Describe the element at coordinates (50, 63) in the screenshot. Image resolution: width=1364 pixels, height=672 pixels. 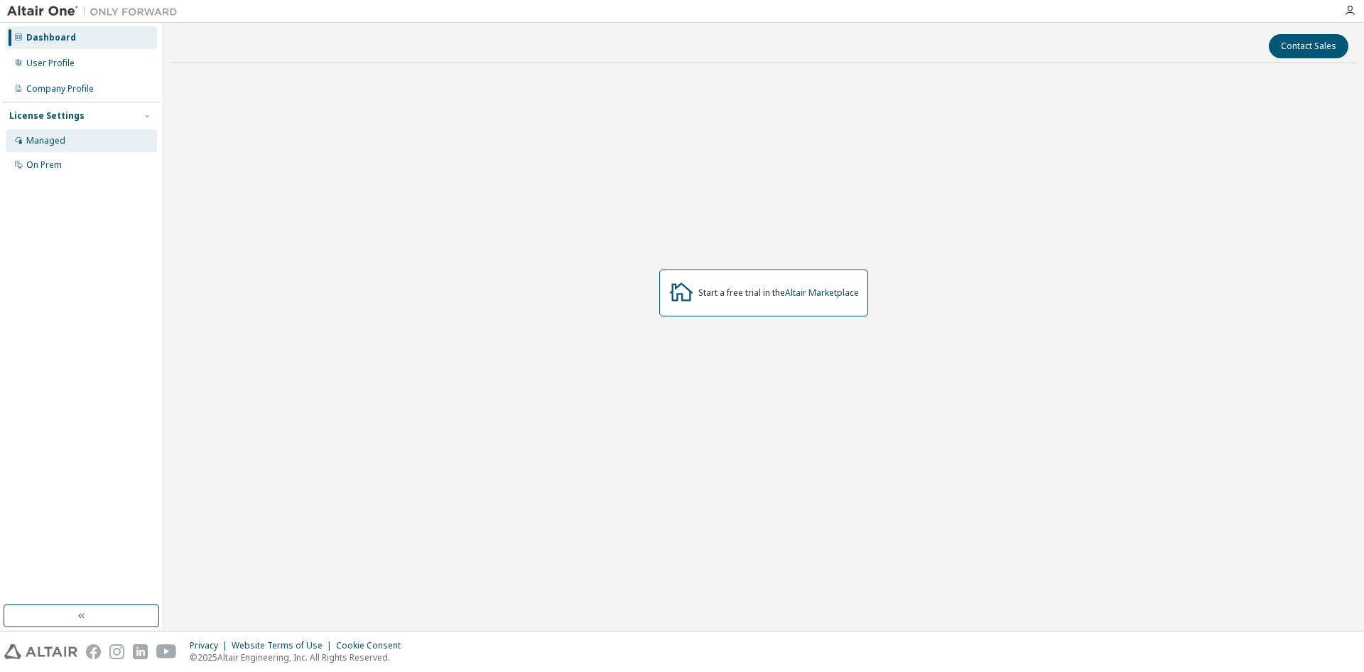
I see `div: User Profile` at that location.